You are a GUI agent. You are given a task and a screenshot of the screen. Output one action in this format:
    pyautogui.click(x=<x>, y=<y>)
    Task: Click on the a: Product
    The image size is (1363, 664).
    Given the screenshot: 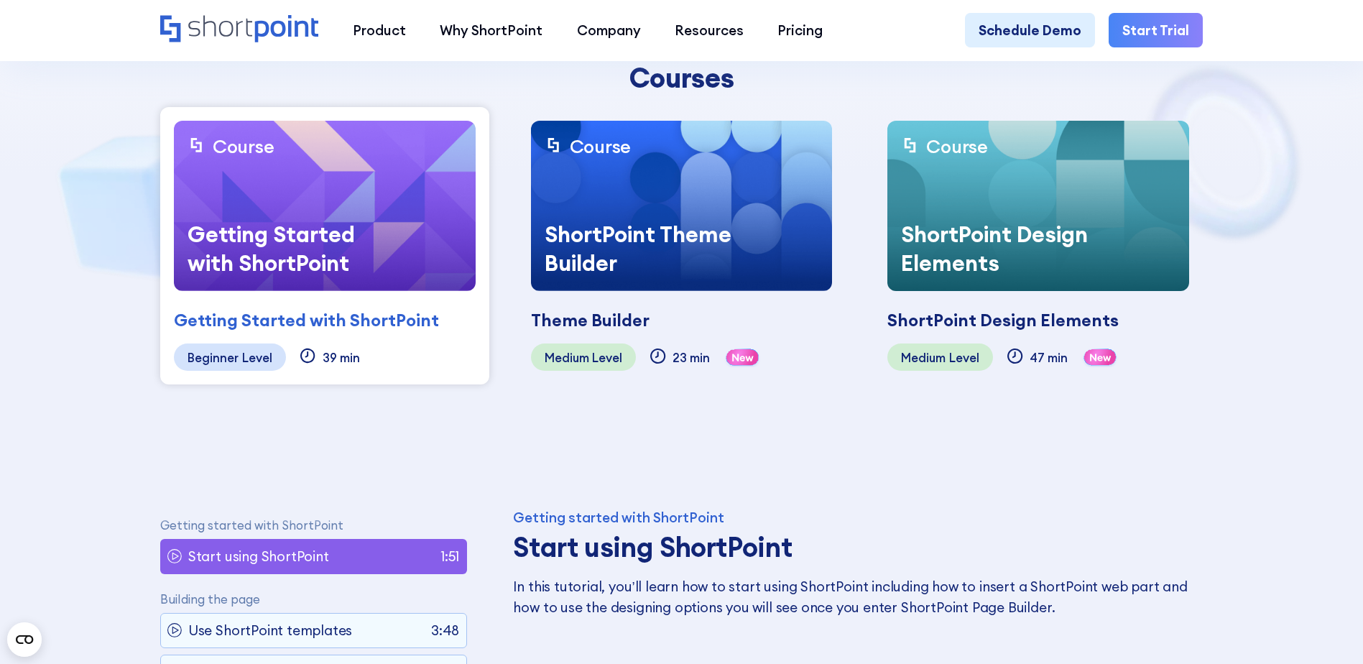 What is the action you would take?
    pyautogui.click(x=379, y=29)
    